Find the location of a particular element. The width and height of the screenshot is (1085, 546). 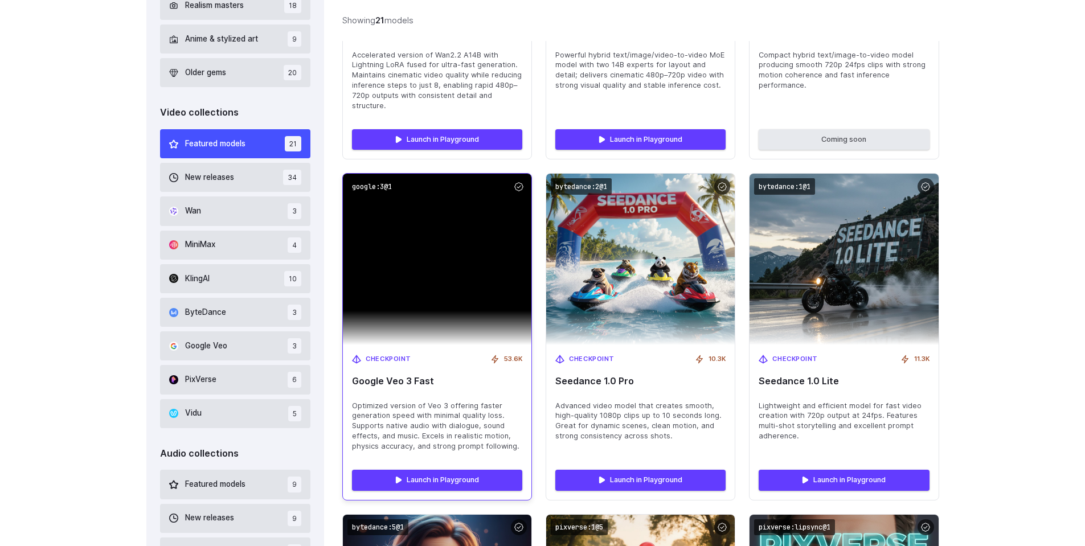

span: Lightweight and efficient model for fast video creation with 720p output at 24fps. Features multi... is located at coordinates (843, 421).